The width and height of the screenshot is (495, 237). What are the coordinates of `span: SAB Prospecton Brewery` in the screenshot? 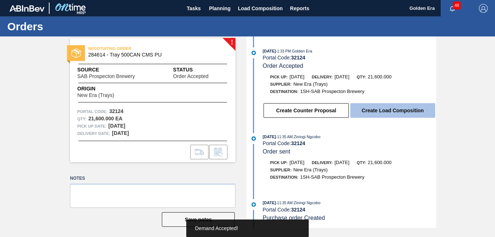 It's located at (106, 76).